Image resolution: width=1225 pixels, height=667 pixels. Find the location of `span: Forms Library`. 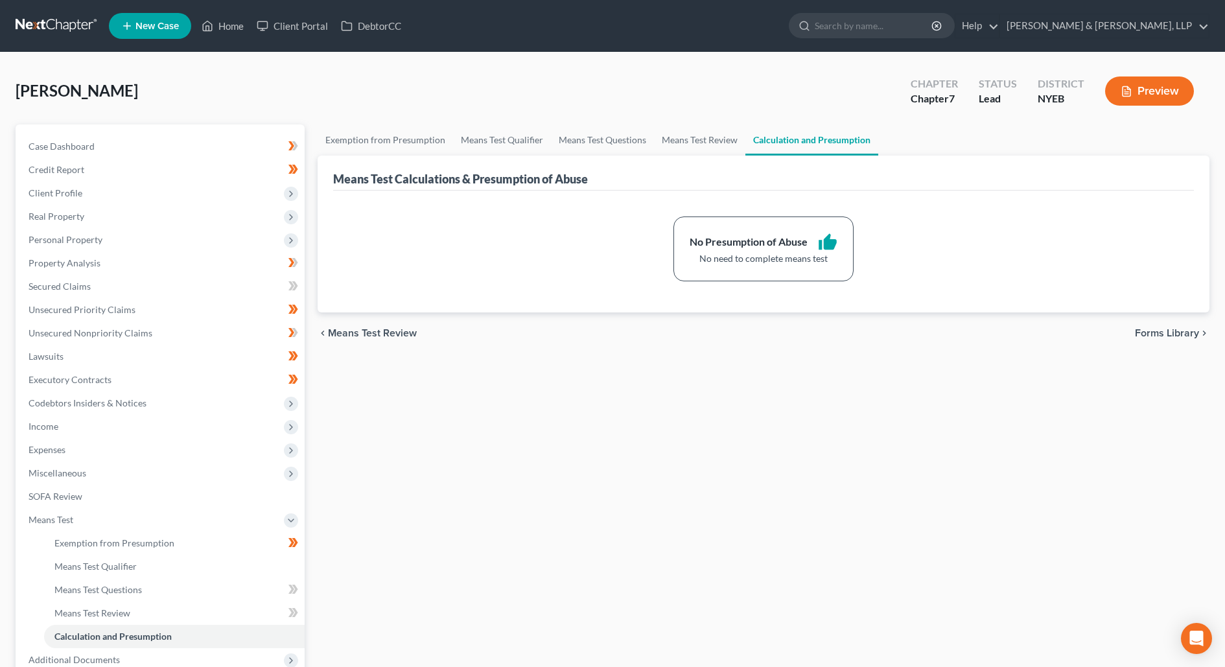

span: Forms Library is located at coordinates (1167, 333).